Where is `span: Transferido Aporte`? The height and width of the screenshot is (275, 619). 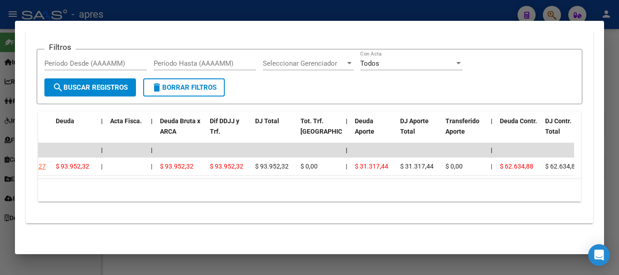
span: Transferido Aporte is located at coordinates (463, 126).